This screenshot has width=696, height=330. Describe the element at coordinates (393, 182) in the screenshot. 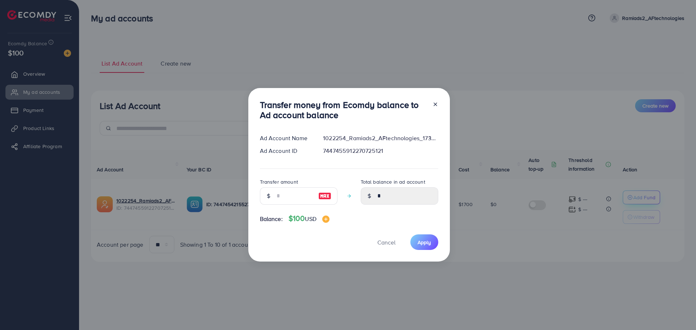

I see `label: Total balance in ad account` at that location.